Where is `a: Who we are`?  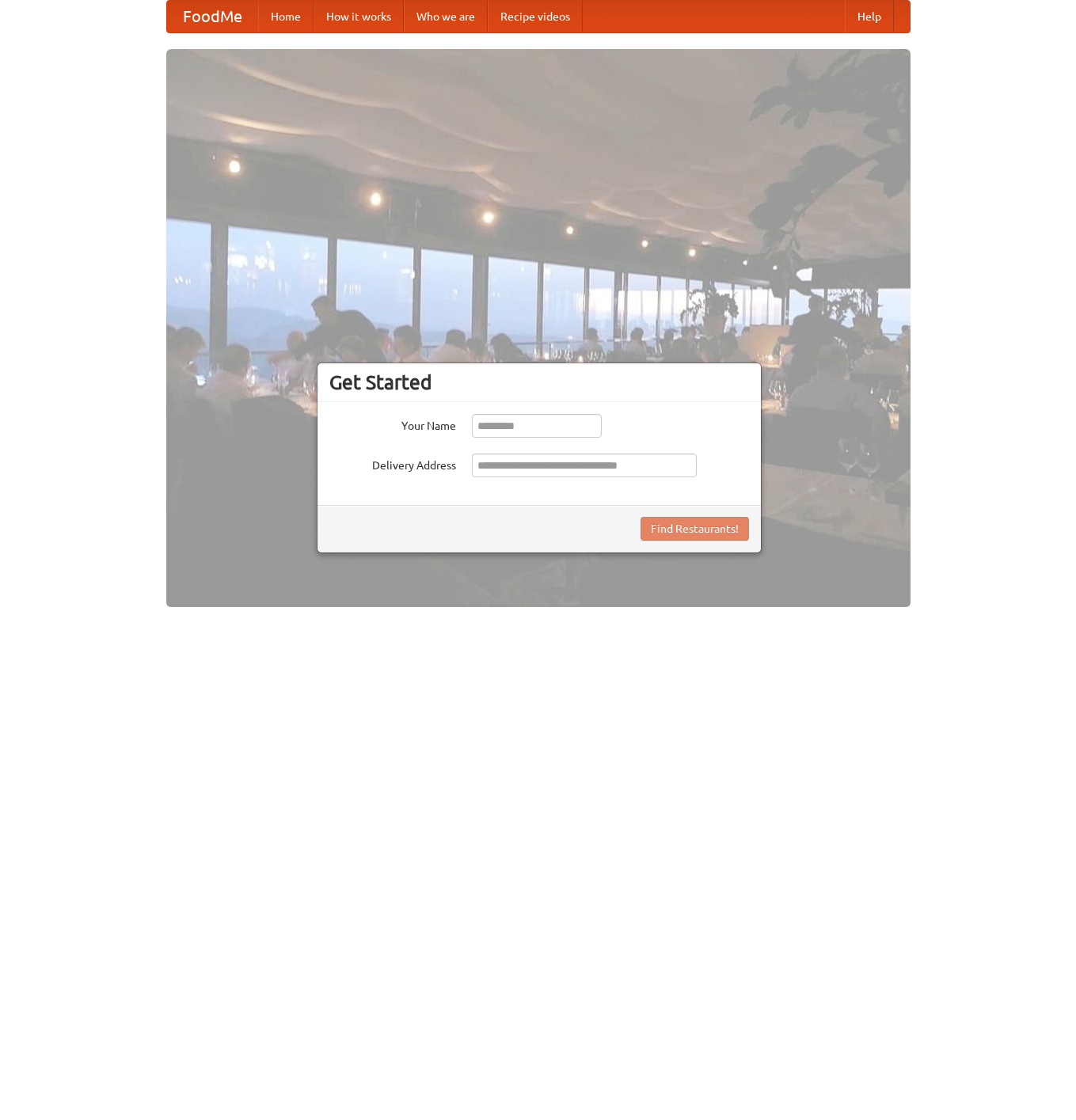 a: Who we are is located at coordinates (446, 16).